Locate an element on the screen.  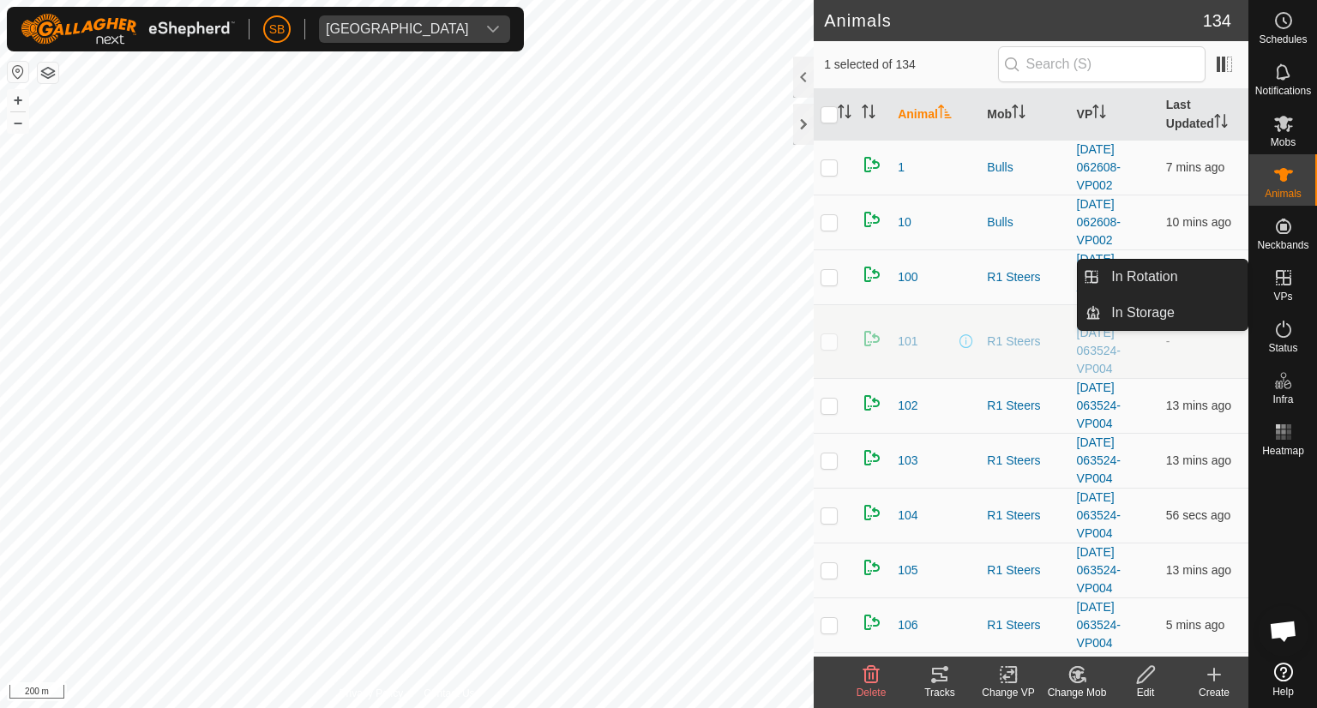
th: VP is located at coordinates (1115, 115).